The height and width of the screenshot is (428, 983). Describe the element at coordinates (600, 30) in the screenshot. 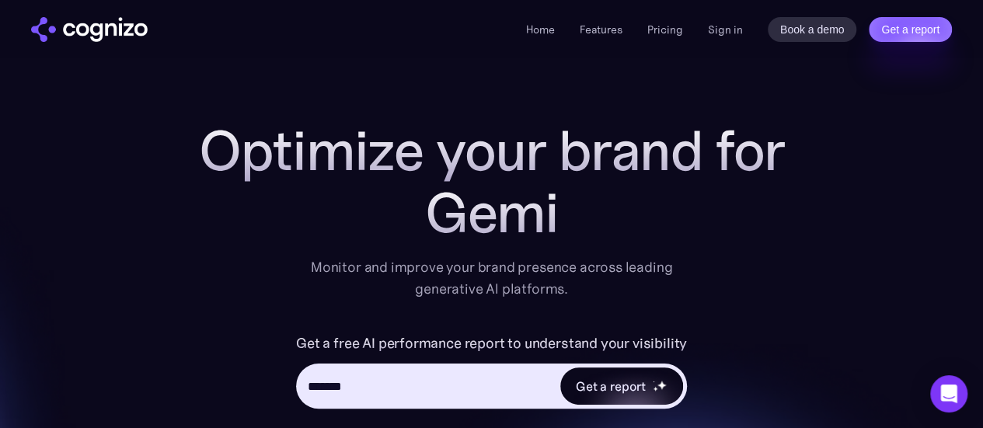

I see `a: Features` at that location.